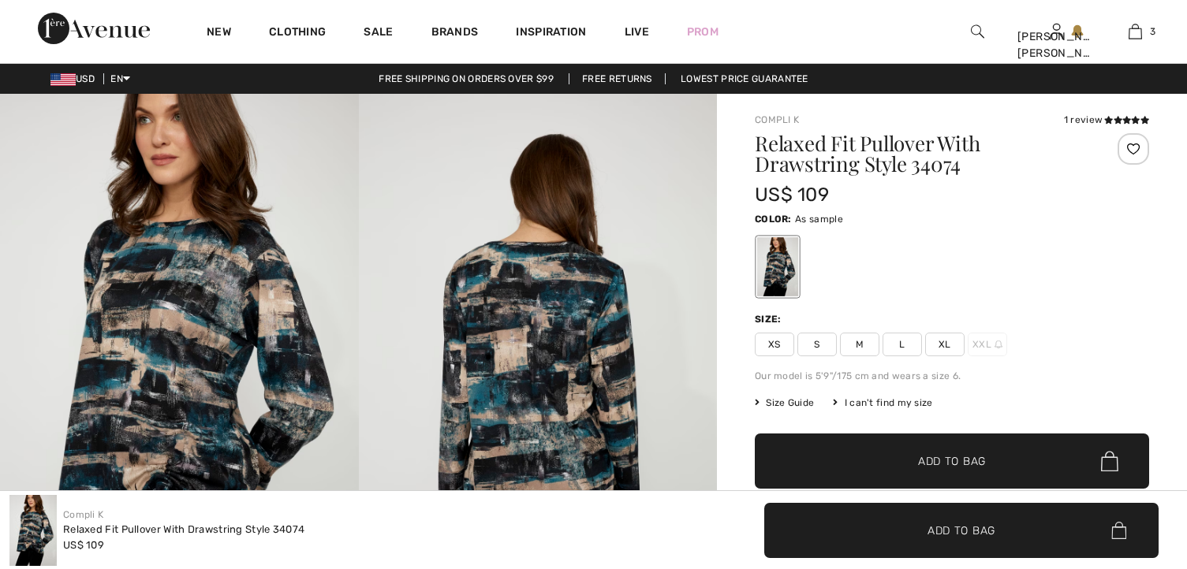  I want to click on img: ring-m.svg, so click(998, 345).